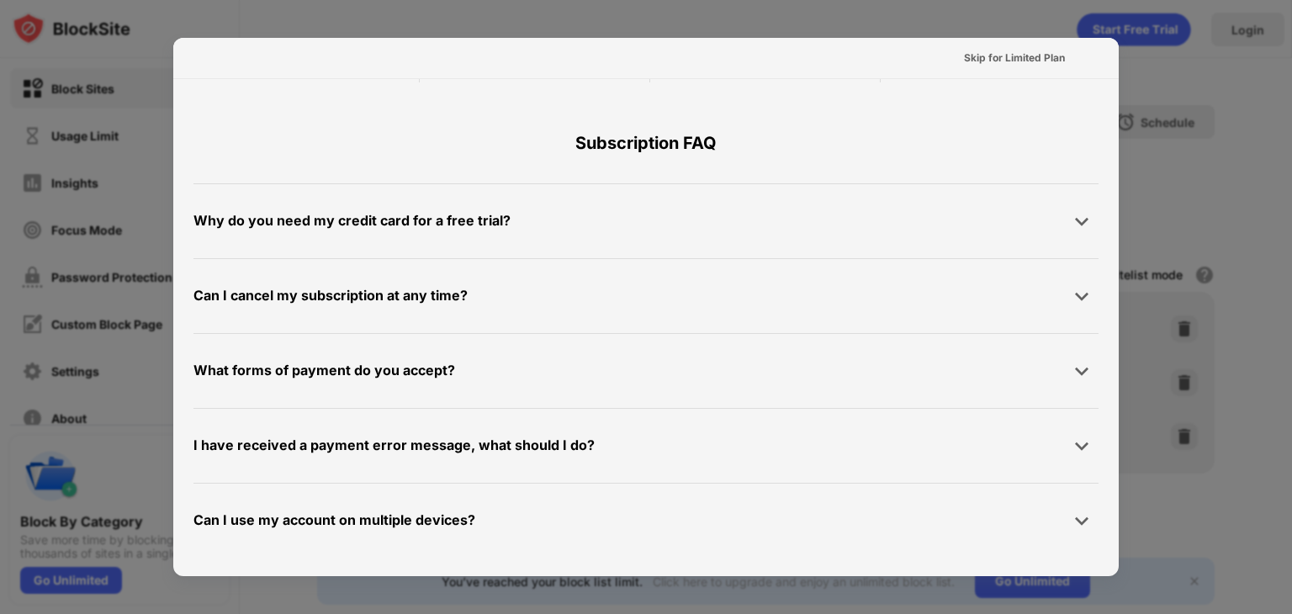 This screenshot has width=1292, height=614. What do you see at coordinates (352, 220) in the screenshot?
I see `div: Why do you need my credit card for a free trial?` at bounding box center [352, 220].